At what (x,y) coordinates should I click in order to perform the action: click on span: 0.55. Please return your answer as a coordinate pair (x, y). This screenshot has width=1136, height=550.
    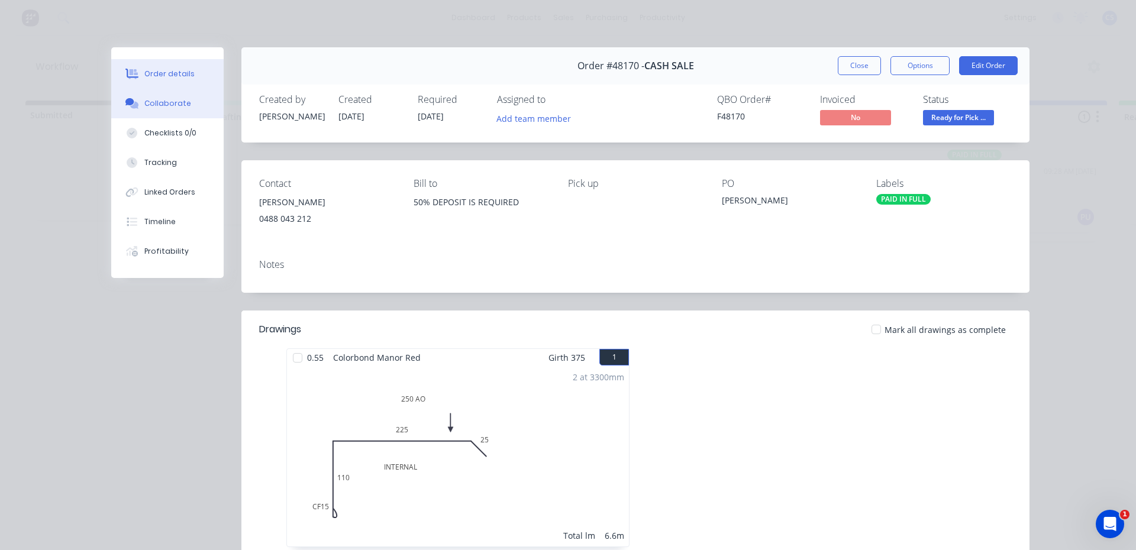
    Looking at the image, I should click on (315, 357).